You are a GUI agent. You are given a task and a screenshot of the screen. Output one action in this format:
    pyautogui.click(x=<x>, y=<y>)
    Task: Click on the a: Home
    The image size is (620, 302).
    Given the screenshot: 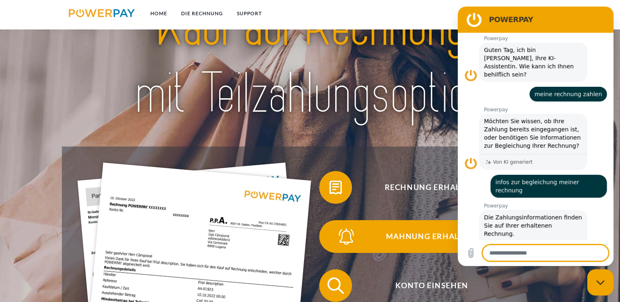 What is the action you would take?
    pyautogui.click(x=159, y=14)
    